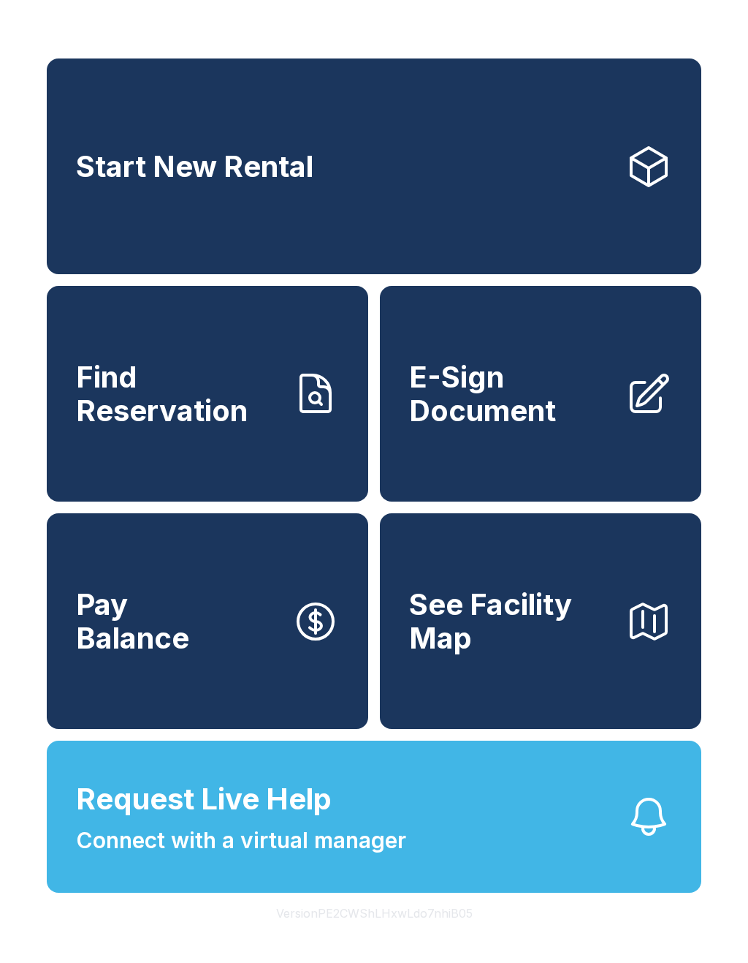 This screenshot has height=963, width=748. What do you see at coordinates (541, 393) in the screenshot?
I see `a: E-Sign Document` at bounding box center [541, 393].